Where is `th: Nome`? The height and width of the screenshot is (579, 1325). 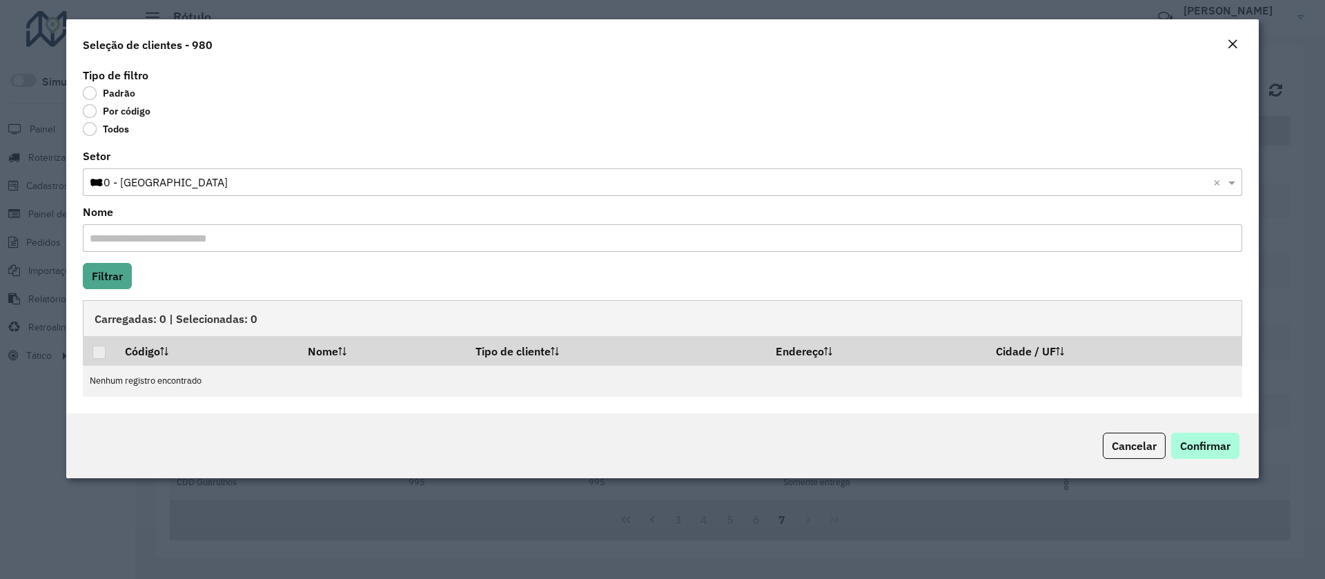 th: Nome is located at coordinates (382, 351).